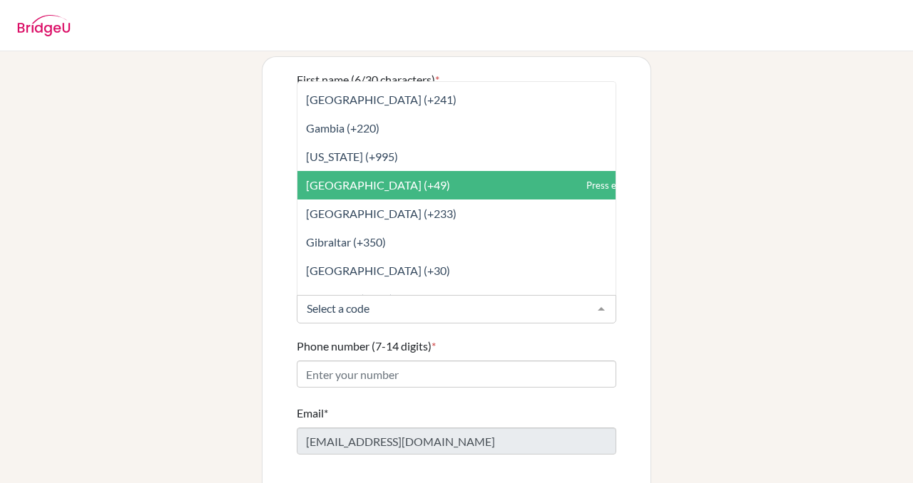 This screenshot has height=483, width=913. Describe the element at coordinates (312, 414) in the screenshot. I see `label: Email*` at that location.